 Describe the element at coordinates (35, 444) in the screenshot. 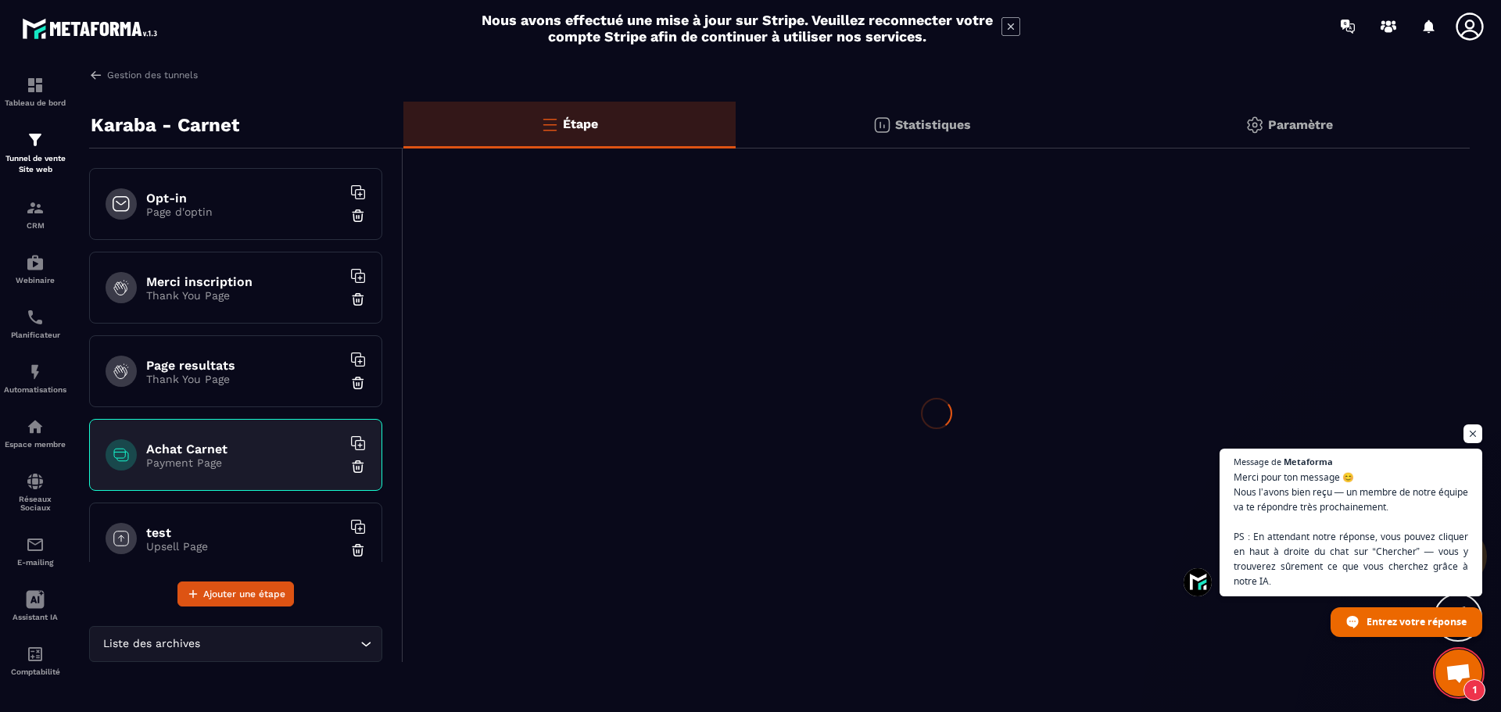

I see `p: Espace membre` at that location.